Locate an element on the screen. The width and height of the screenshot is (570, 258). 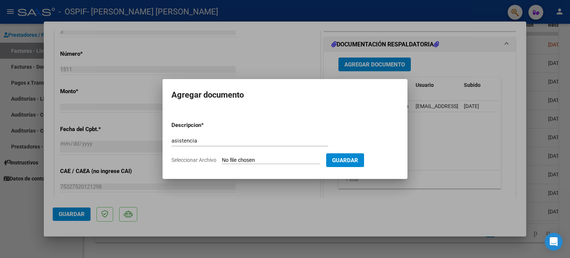
p: Descripcion is located at coordinates (206, 125).